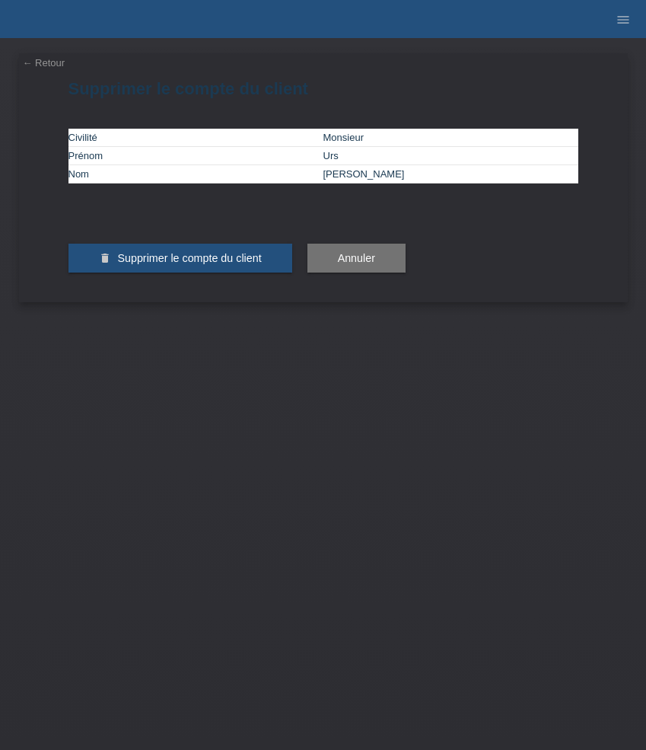 The width and height of the screenshot is (646, 750). I want to click on a: ← Retour, so click(44, 62).